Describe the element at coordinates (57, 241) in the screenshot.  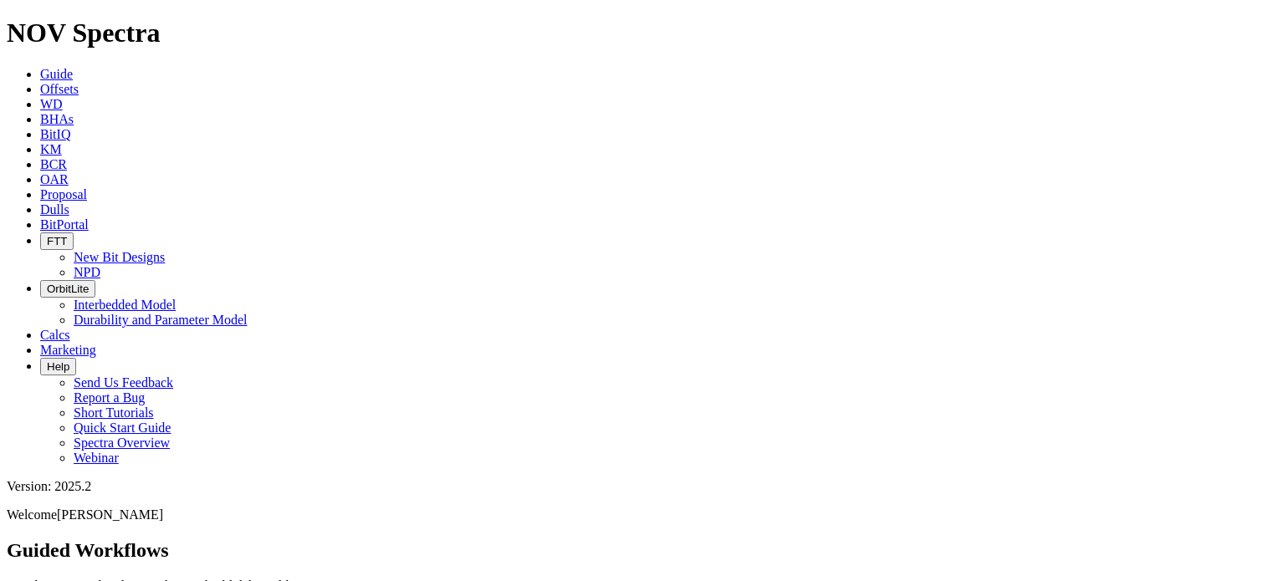
I see `span: FTT` at that location.